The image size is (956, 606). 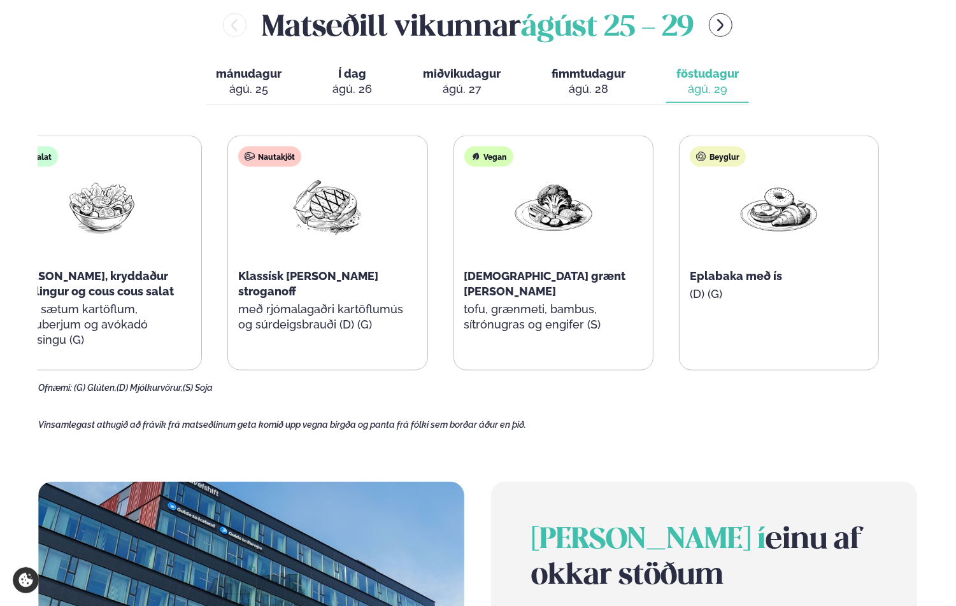 What do you see at coordinates (352, 89) in the screenshot?
I see `div: ágú. 26` at bounding box center [352, 89].